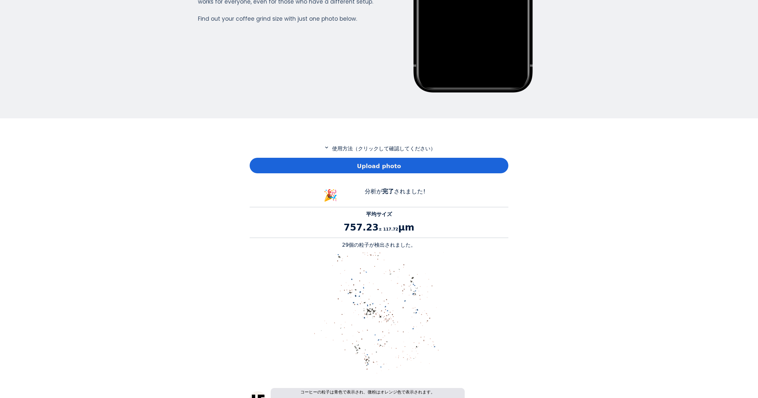 The width and height of the screenshot is (758, 398). Describe the element at coordinates (379, 228) in the screenshot. I see `p: 757.23 μm` at that location.